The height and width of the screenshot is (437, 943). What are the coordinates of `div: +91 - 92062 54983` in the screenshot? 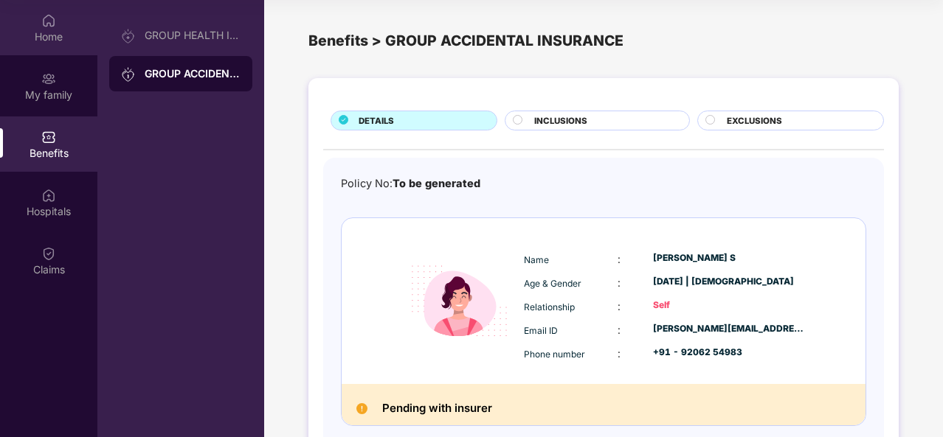 It's located at (729, 353).